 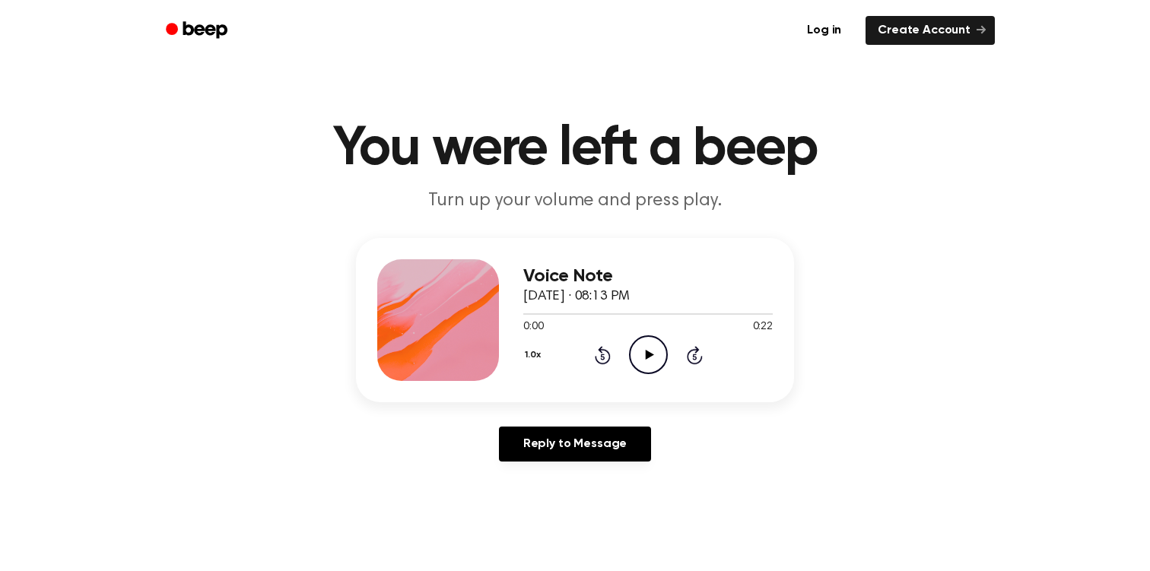 What do you see at coordinates (533, 327) in the screenshot?
I see `span: 0:00` at bounding box center [533, 327].